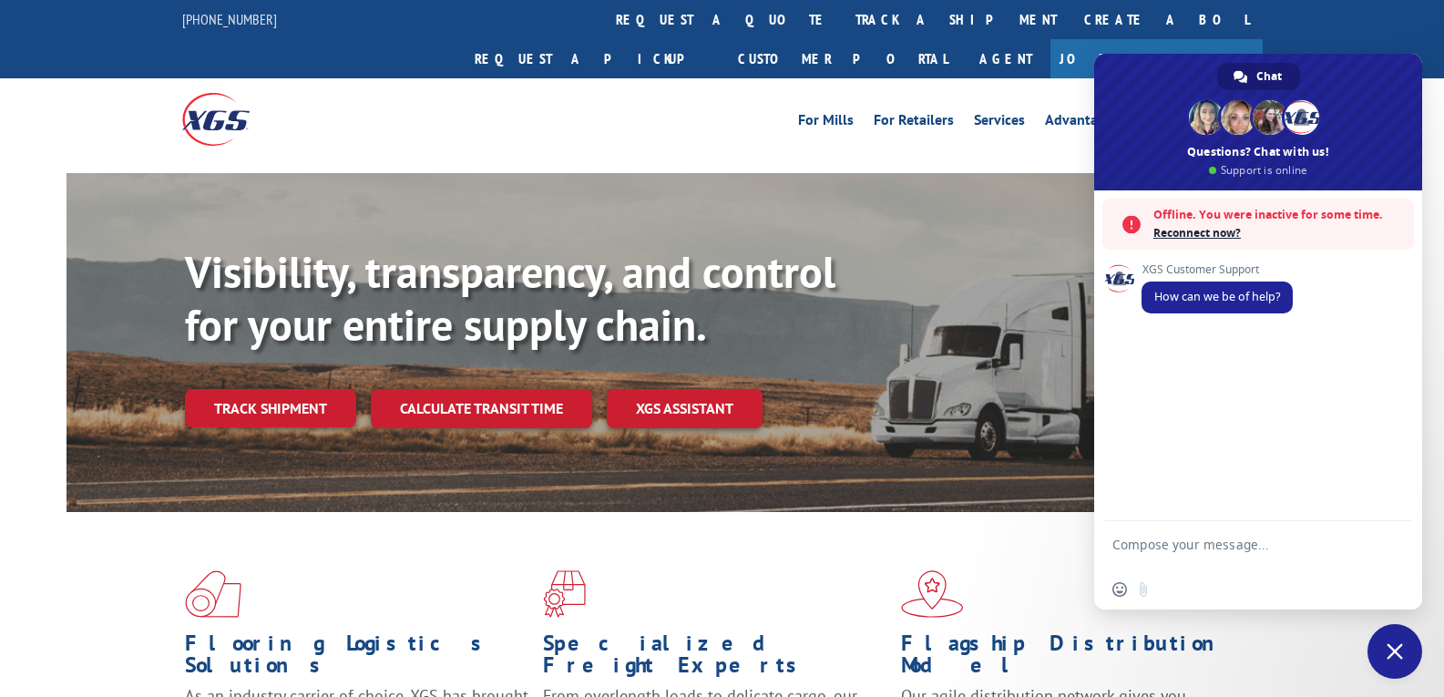  What do you see at coordinates (271, 408) in the screenshot?
I see `a: Track shipment` at bounding box center [271, 408].